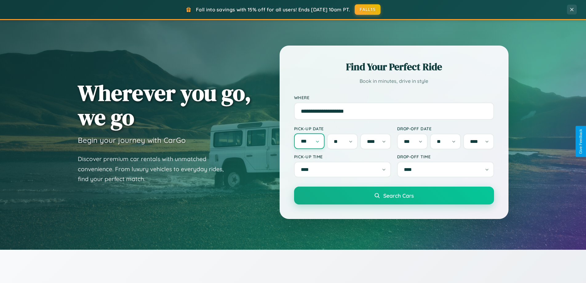 This screenshot has width=586, height=283. I want to click on p: Discover premium car rentals with unmatched convenience. From luxury vehicles to everyday rides, ..., so click(155, 169).